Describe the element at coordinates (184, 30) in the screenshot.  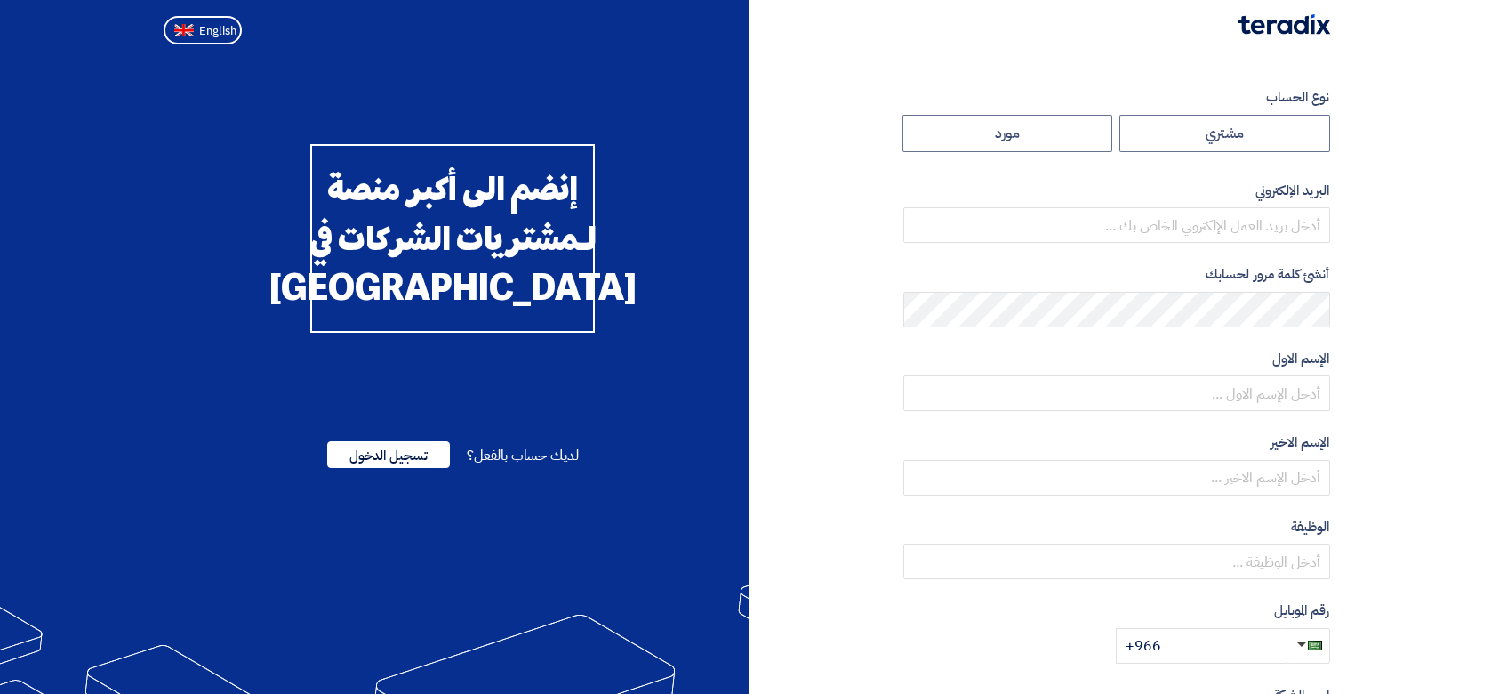
I see `img: en-US.png` at that location.